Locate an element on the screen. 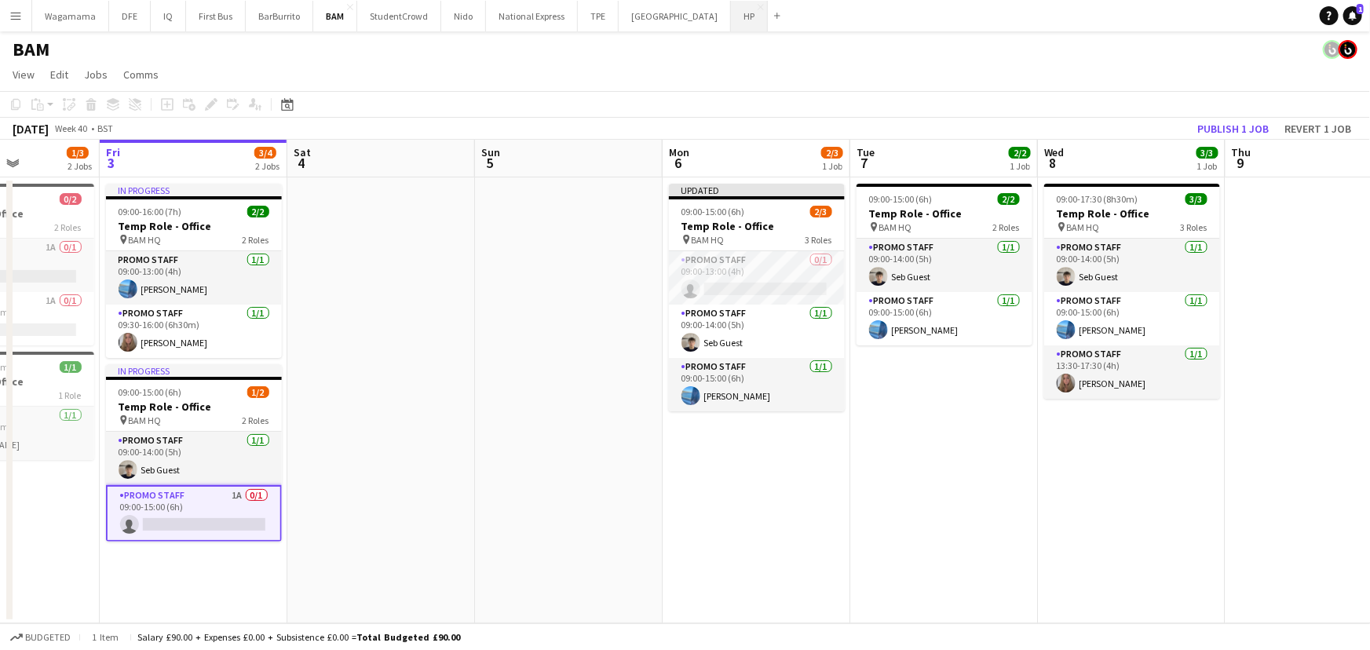 This screenshot has height=650, width=1370. span: Week 40 is located at coordinates (71, 128).